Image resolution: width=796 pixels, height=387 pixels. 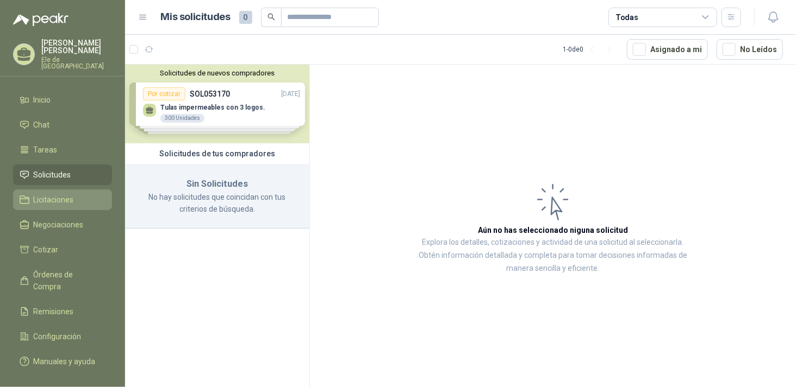 What do you see at coordinates (217, 73) in the screenshot?
I see `button: Solicitudes de nuevos compradores` at bounding box center [217, 73].